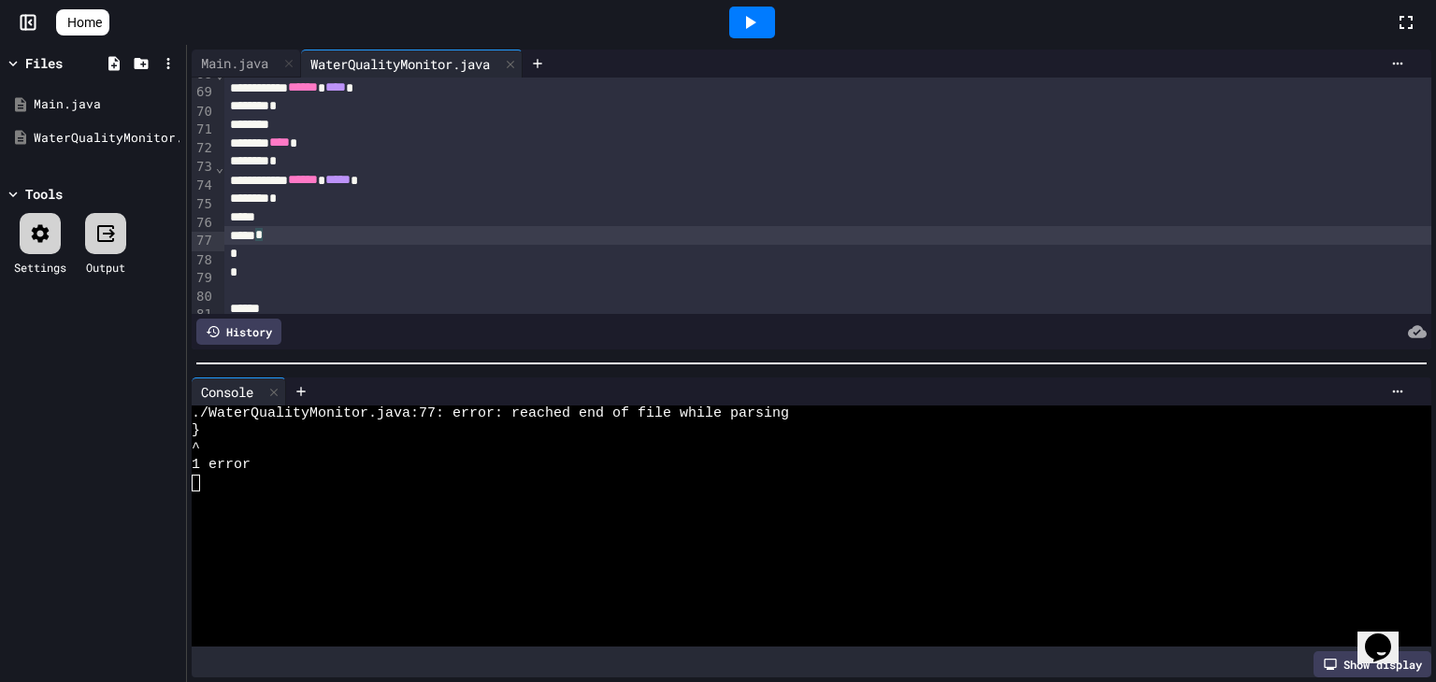 This screenshot has width=1436, height=682. Describe the element at coordinates (203, 241) in the screenshot. I see `div: 77` at that location.